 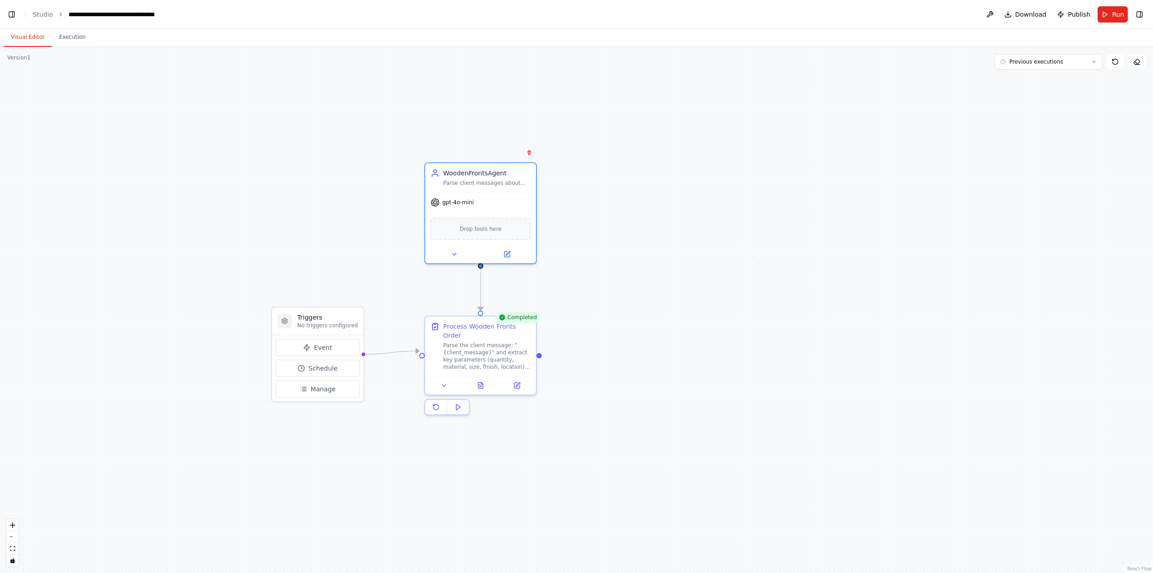 I want to click on nav: breadcrumb, so click(x=94, y=14).